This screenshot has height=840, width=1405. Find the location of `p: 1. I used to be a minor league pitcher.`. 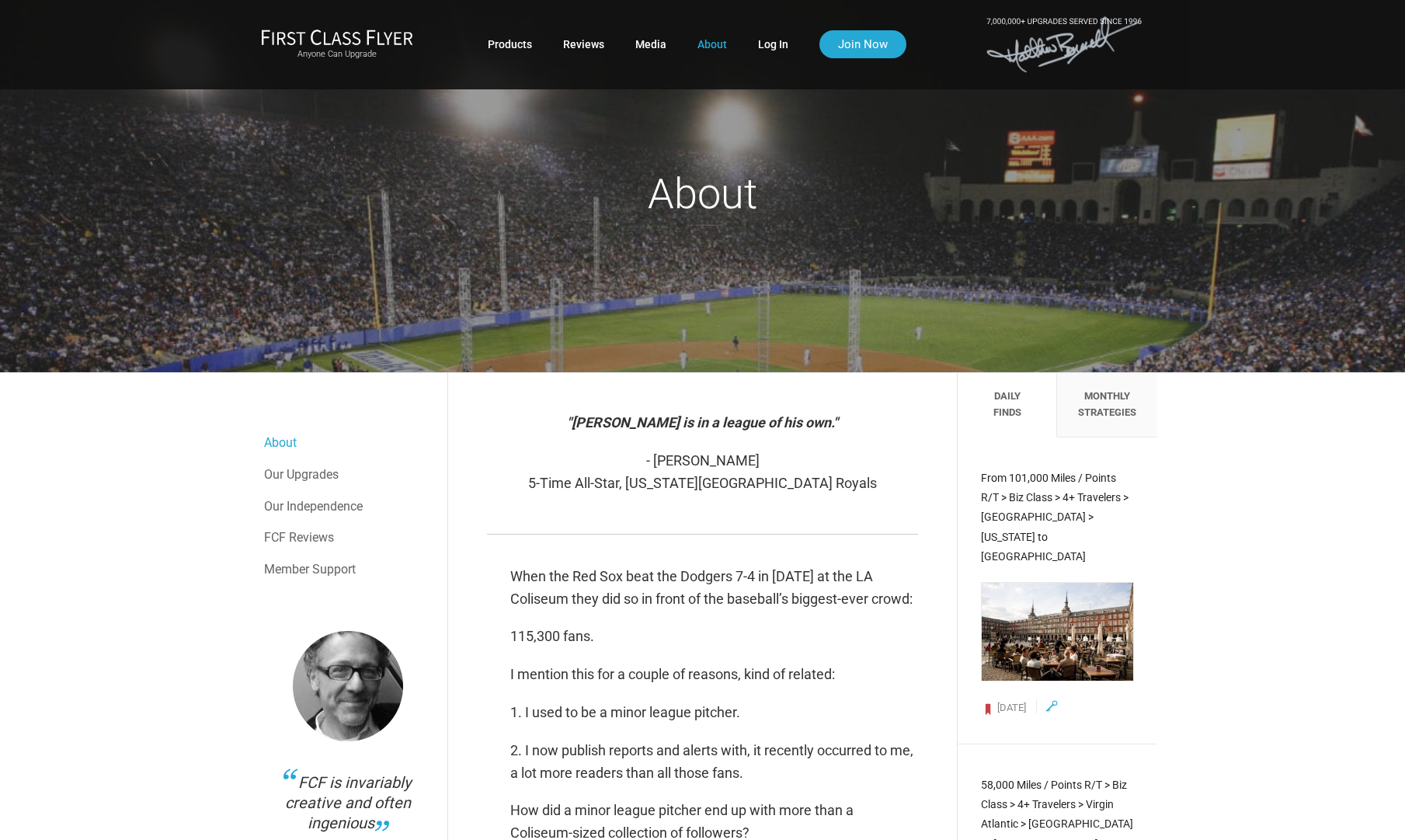

p: 1. I used to be a minor league pitcher. is located at coordinates (713, 712).